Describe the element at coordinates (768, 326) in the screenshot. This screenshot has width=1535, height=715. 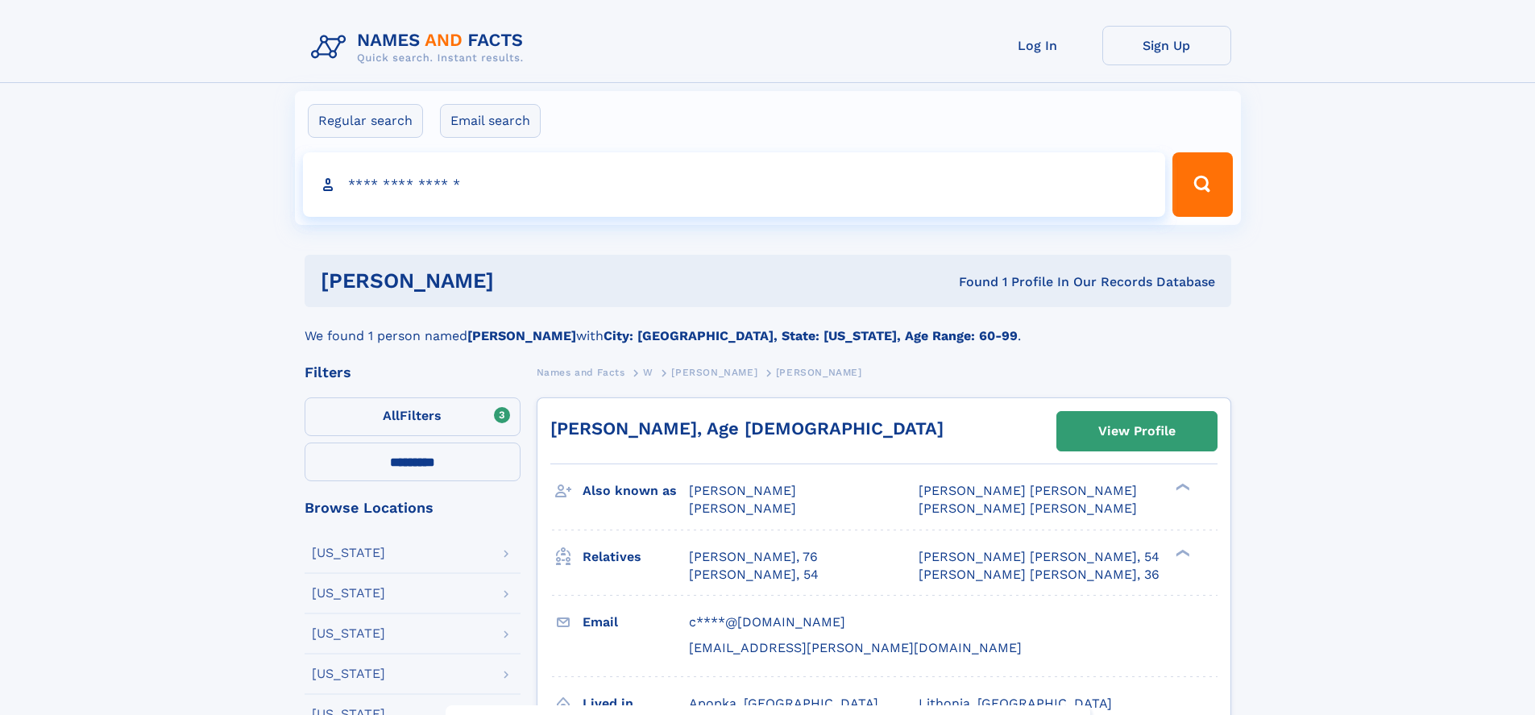
I see `div: We found 1 person named with .` at that location.